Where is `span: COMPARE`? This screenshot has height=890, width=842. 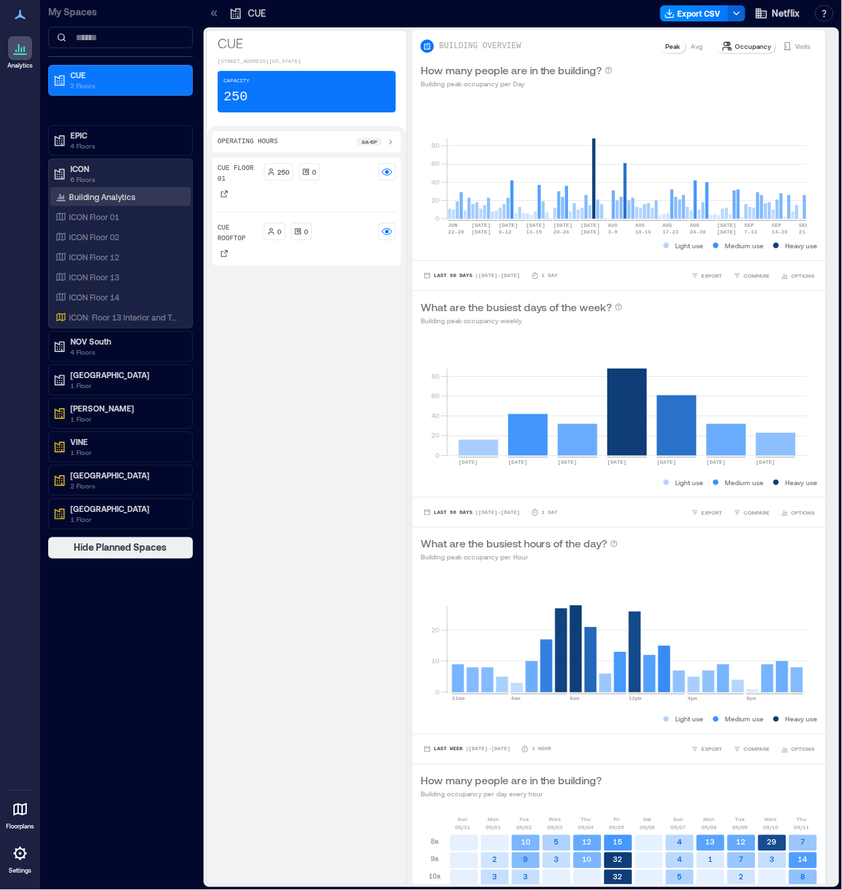
span: COMPARE is located at coordinates (757, 750).